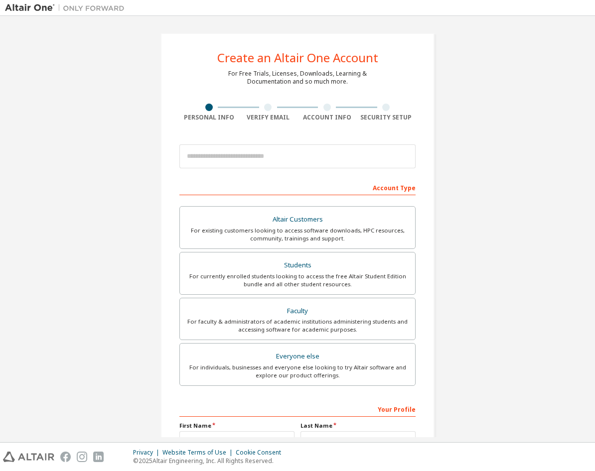 The height and width of the screenshot is (471, 595). What do you see at coordinates (199, 453) in the screenshot?
I see `div: Website Terms of Use` at bounding box center [199, 453].